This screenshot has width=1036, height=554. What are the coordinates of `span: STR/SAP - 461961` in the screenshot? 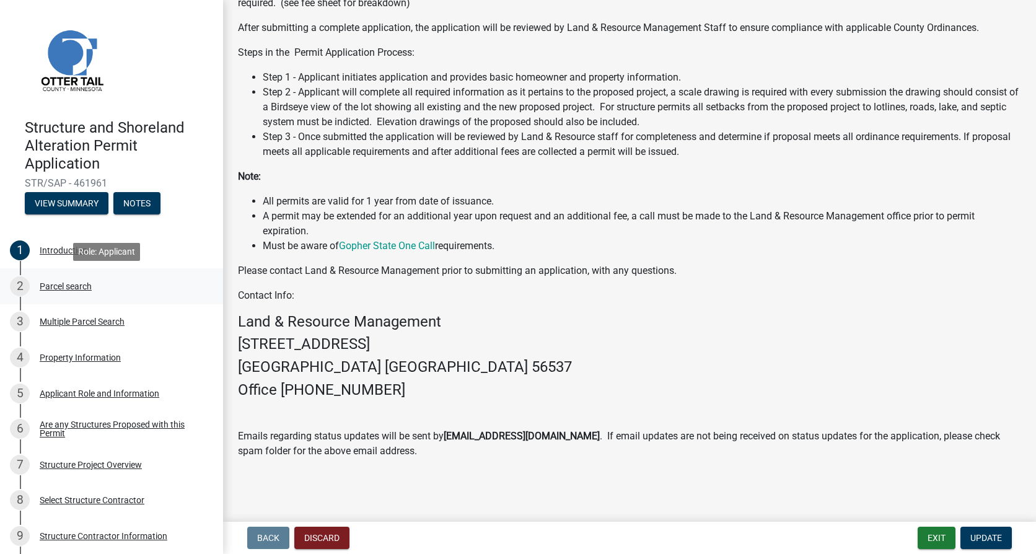 It's located at (112, 183).